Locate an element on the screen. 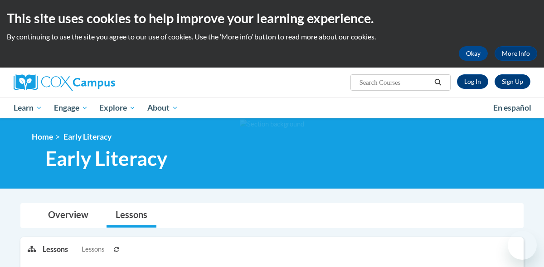  h2: This site uses cookies to help improve your learning experience. is located at coordinates (272, 18).